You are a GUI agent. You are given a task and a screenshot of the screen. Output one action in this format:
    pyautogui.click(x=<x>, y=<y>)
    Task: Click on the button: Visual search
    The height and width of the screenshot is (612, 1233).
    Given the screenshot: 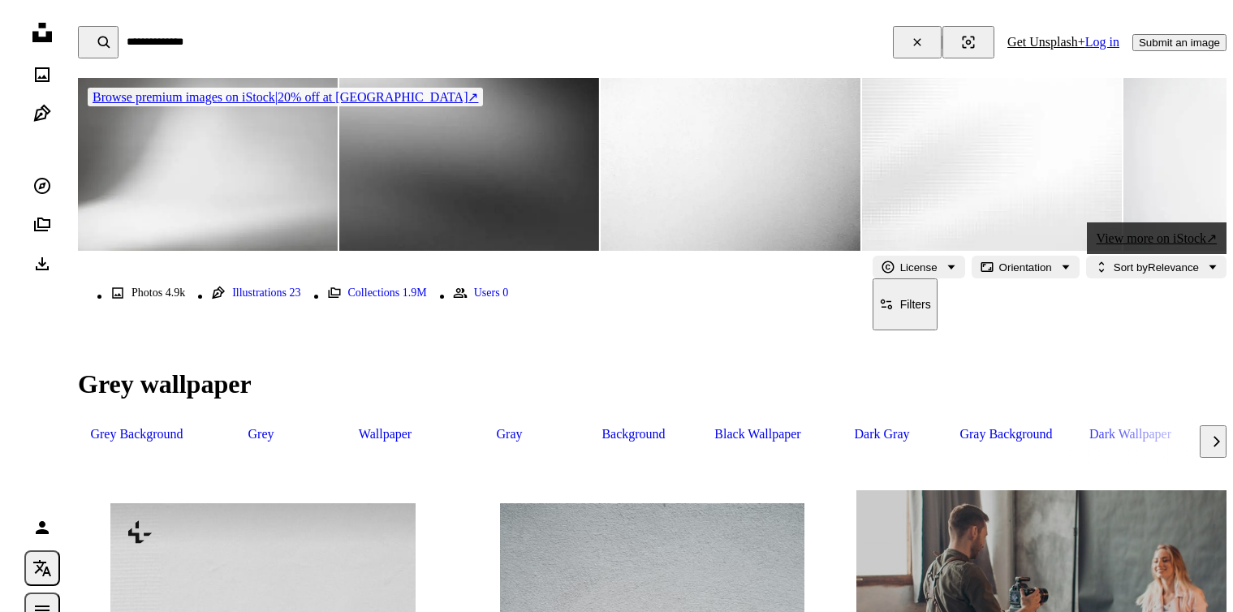 What is the action you would take?
    pyautogui.click(x=968, y=42)
    